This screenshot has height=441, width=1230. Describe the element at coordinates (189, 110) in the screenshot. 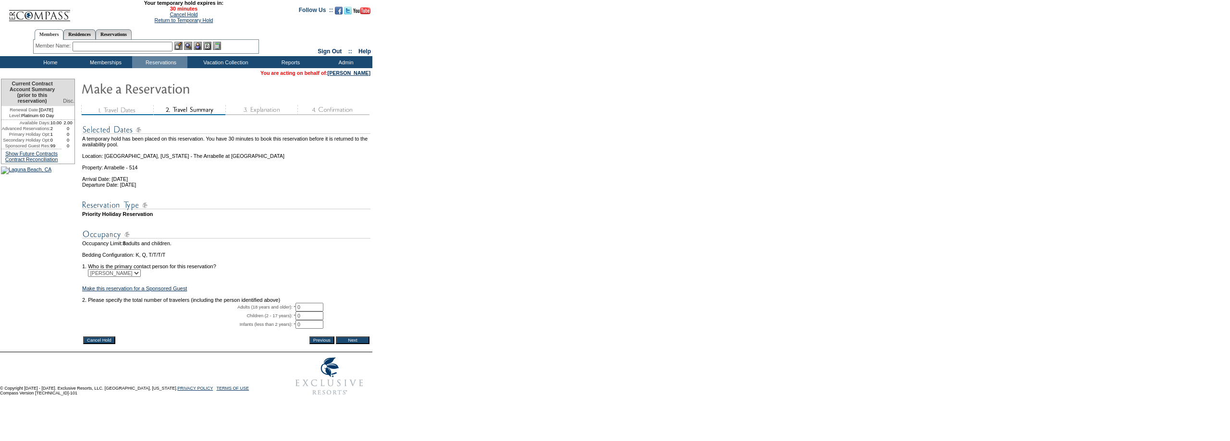

I see `img: step2_state2.gif` at that location.